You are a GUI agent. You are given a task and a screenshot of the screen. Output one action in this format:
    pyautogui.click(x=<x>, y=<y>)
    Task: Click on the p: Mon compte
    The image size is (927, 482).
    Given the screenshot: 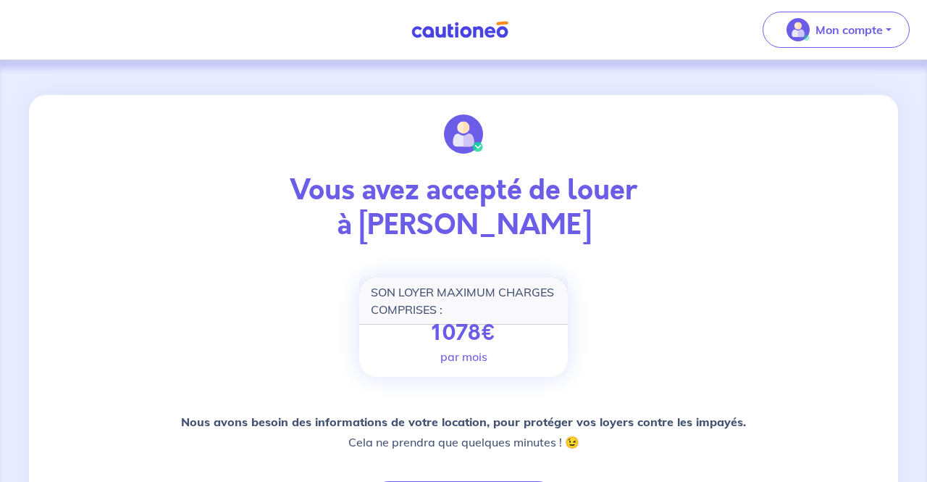 What is the action you would take?
    pyautogui.click(x=849, y=30)
    